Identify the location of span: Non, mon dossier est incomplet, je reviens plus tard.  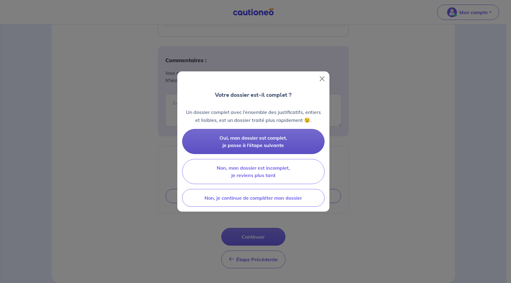
(253, 171).